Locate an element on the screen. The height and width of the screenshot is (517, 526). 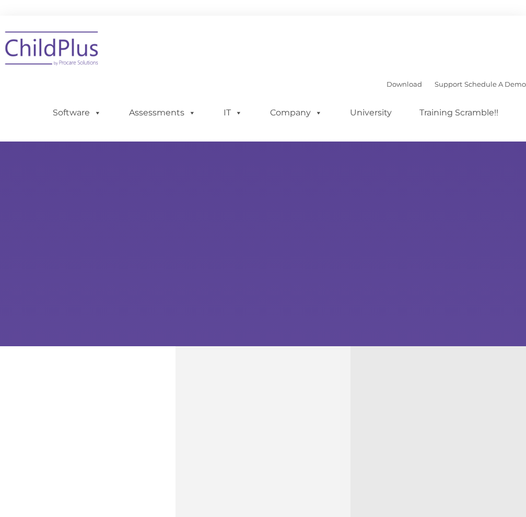
a: Support is located at coordinates (448, 84).